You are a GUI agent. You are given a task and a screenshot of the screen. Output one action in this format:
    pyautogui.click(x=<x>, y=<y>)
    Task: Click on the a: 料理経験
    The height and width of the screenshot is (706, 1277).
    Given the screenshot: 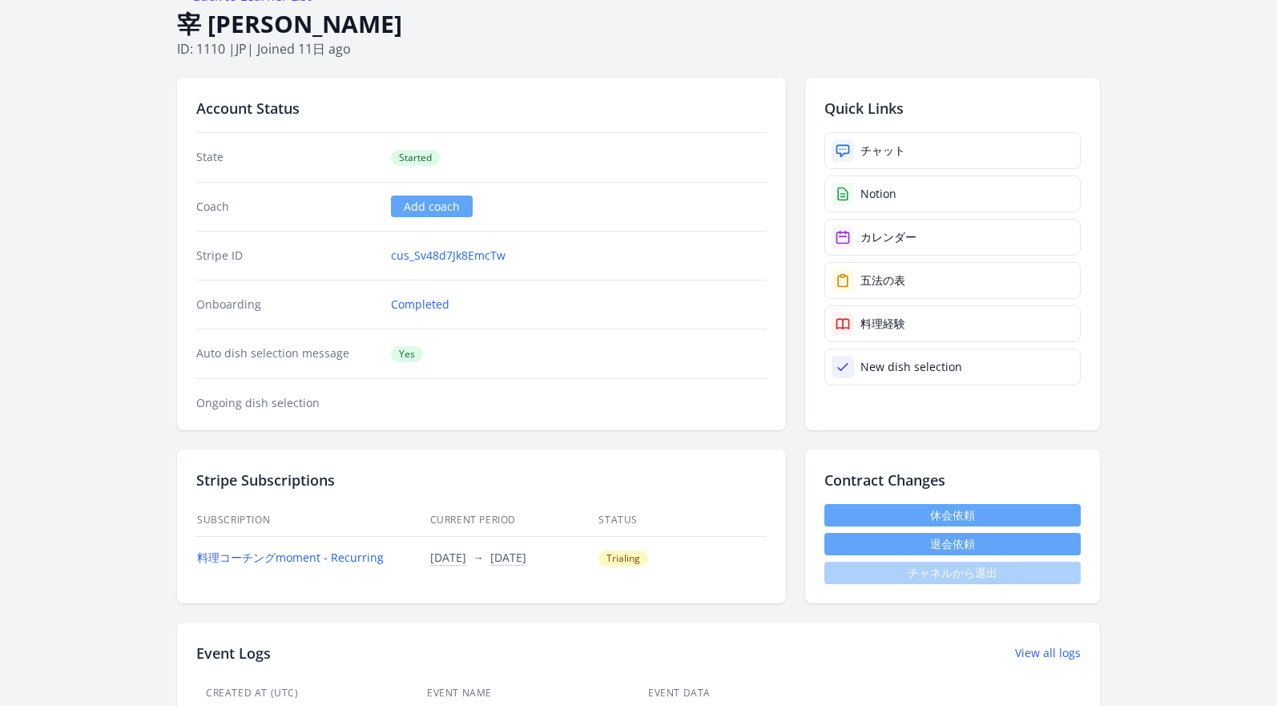 What is the action you would take?
    pyautogui.click(x=952, y=324)
    